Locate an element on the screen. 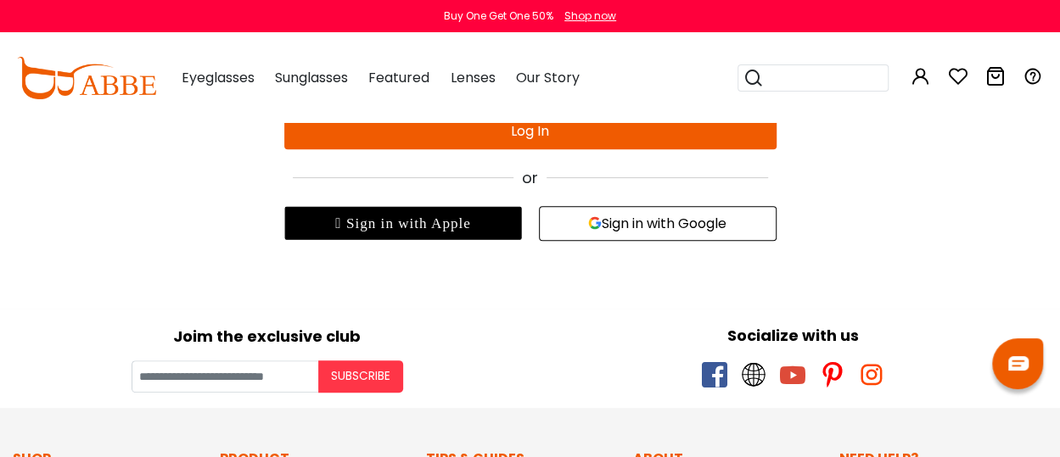  span: youtube is located at coordinates (793, 375).